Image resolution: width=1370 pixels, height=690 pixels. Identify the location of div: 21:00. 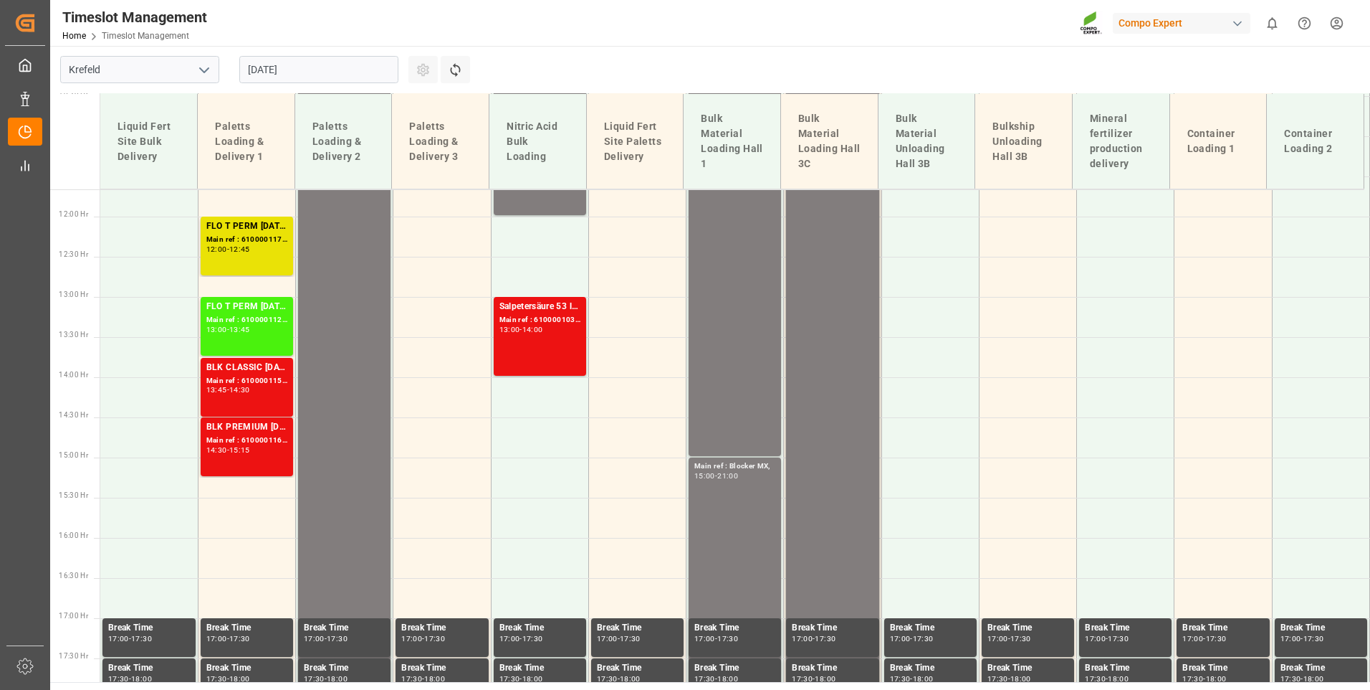
(728, 475).